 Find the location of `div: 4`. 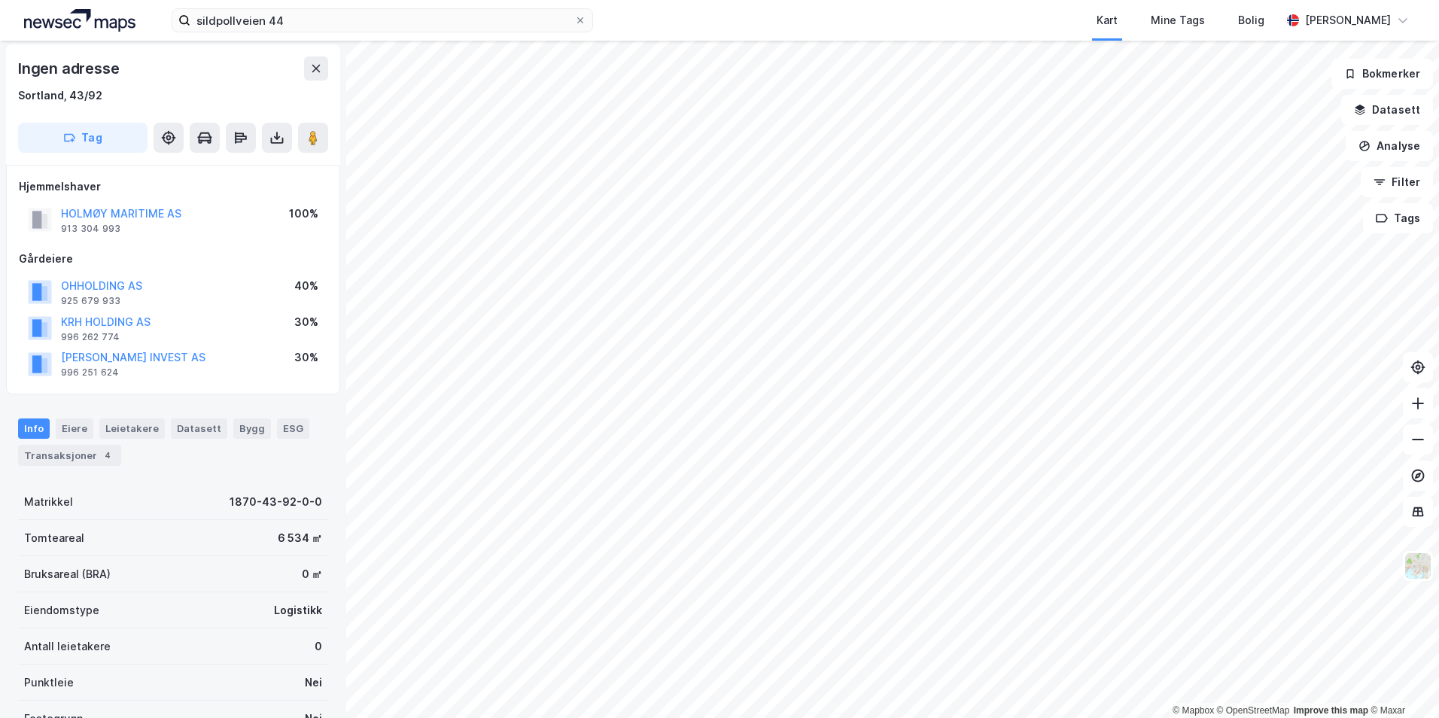

div: 4 is located at coordinates (108, 455).